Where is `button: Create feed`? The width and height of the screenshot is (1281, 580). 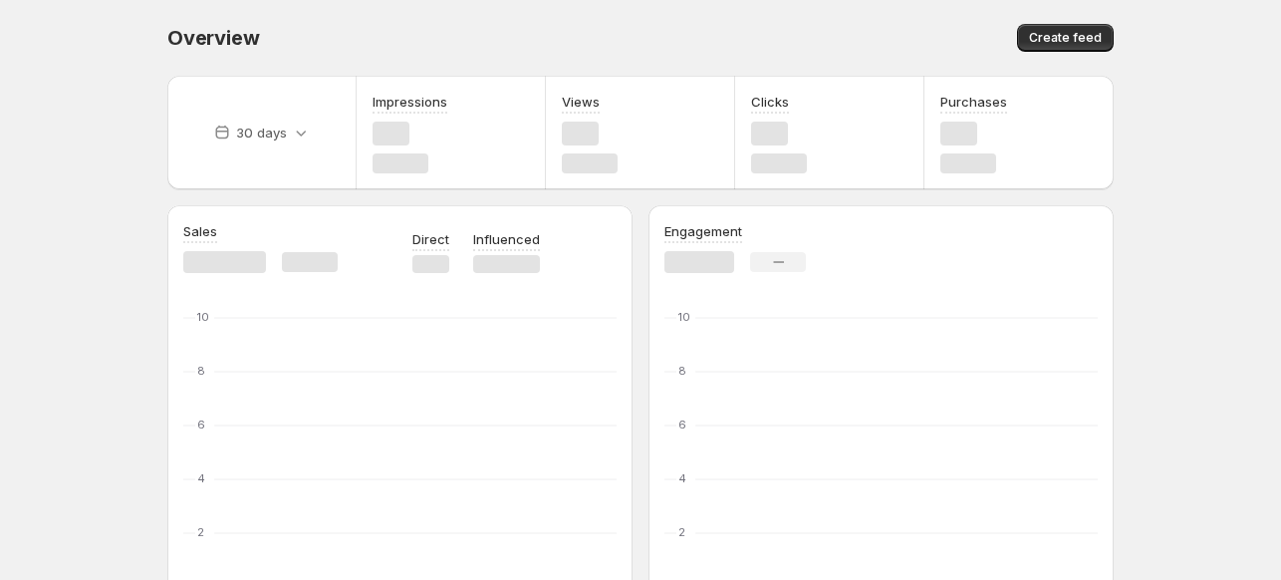
button: Create feed is located at coordinates (1065, 38).